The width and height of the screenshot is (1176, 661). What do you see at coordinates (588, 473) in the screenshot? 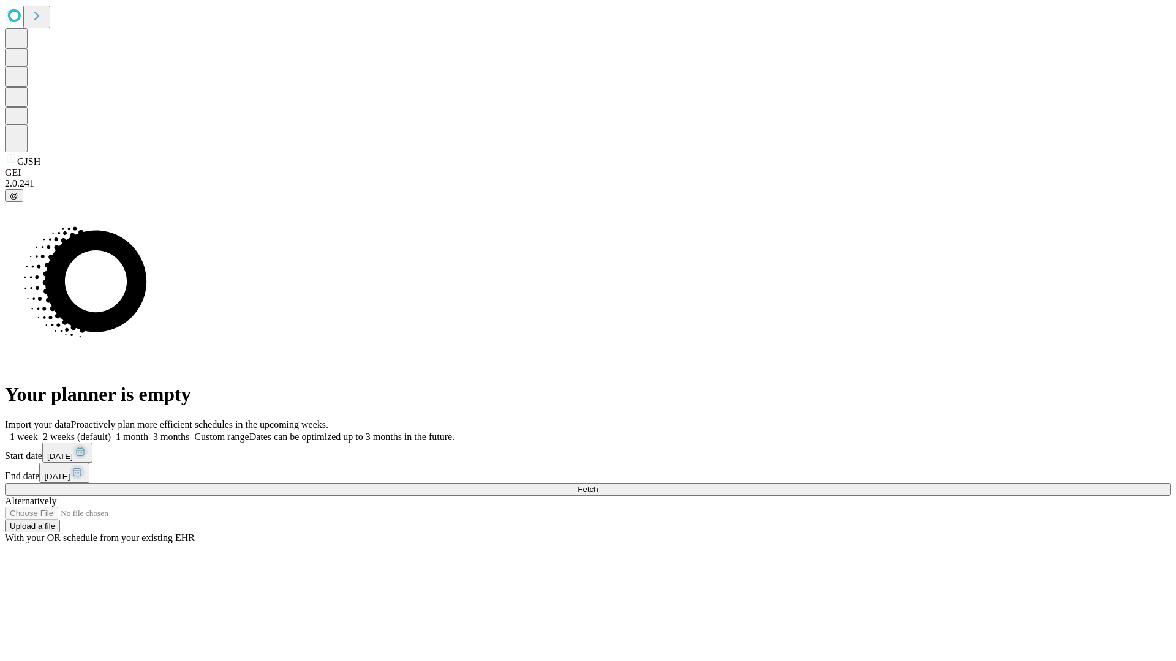
I see `div: End date` at bounding box center [588, 473].